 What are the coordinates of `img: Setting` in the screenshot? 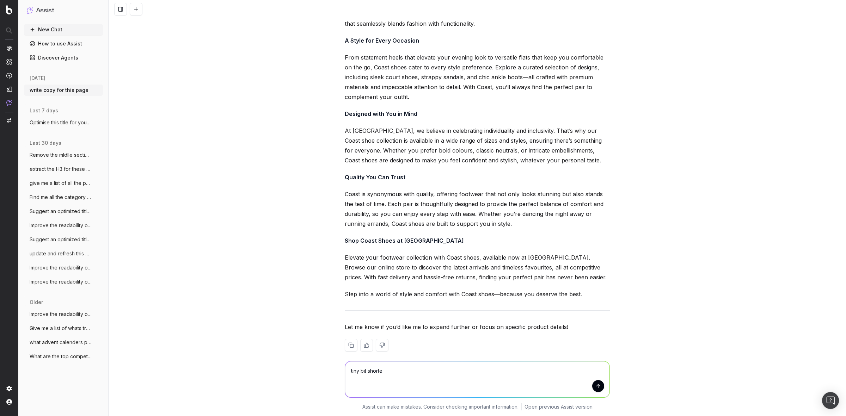 It's located at (9, 389).